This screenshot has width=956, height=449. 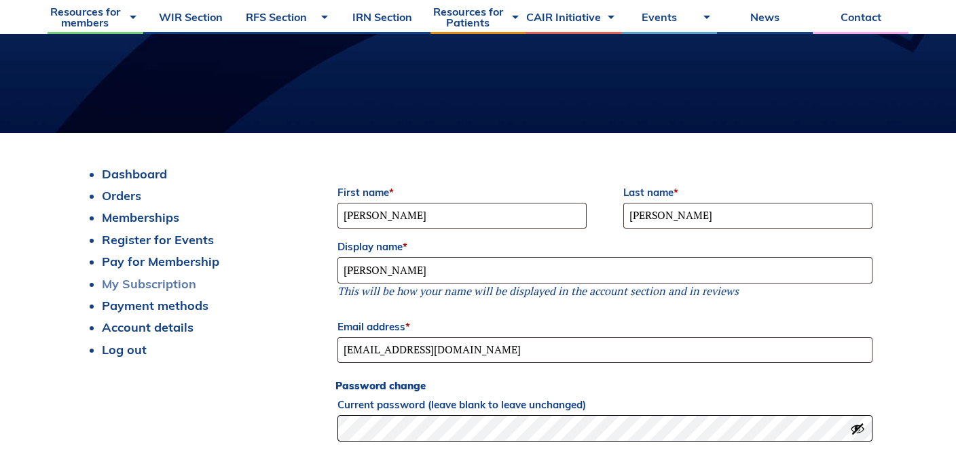 I want to click on button: Show password, so click(x=857, y=429).